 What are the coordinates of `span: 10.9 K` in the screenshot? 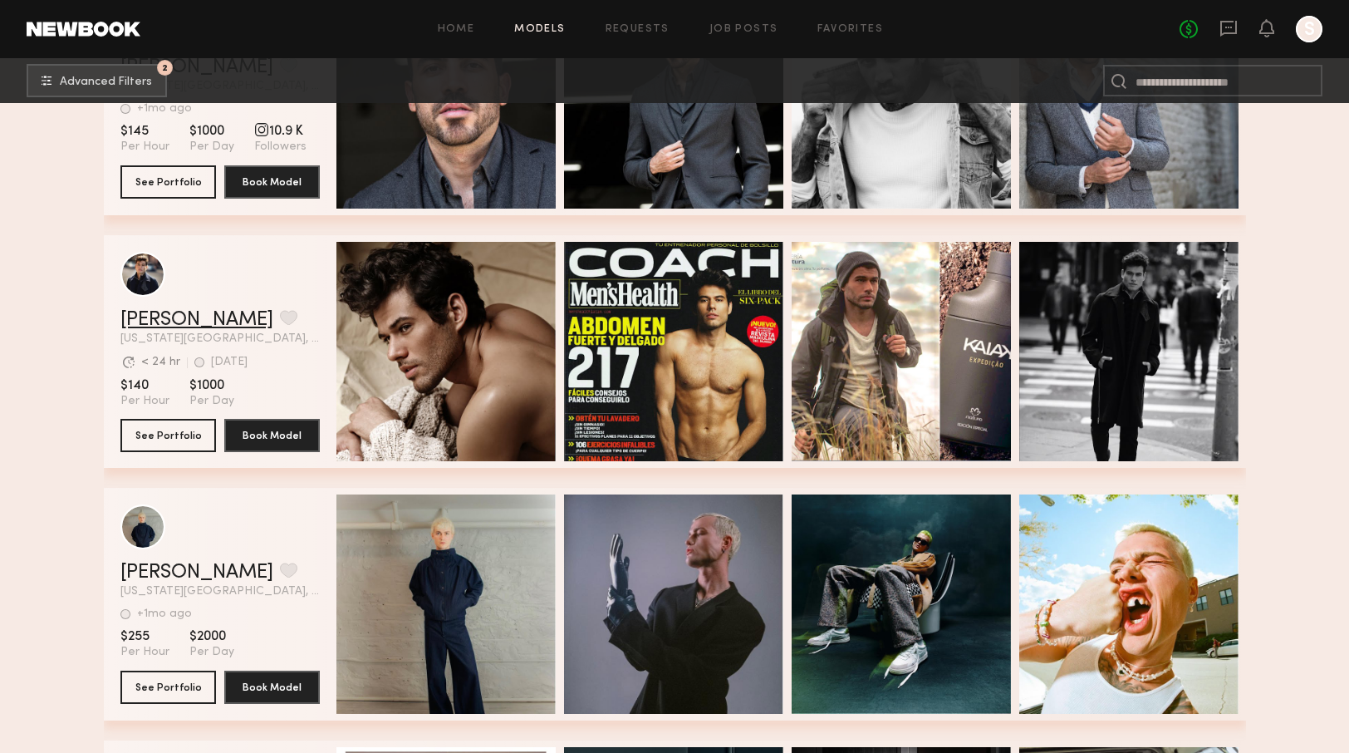 It's located at (280, 131).